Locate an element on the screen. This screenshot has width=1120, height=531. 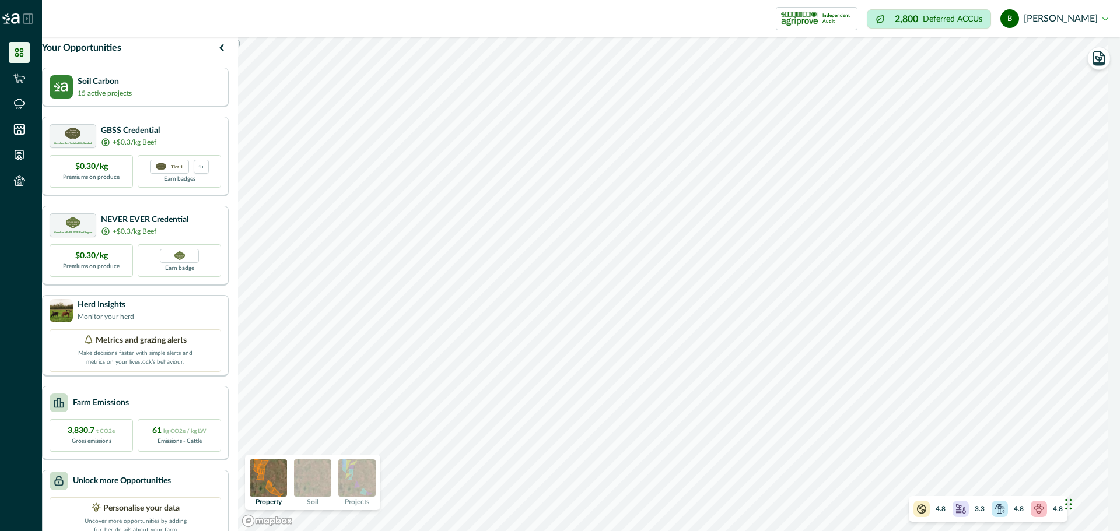
p: Independent Audit is located at coordinates (837, 19).